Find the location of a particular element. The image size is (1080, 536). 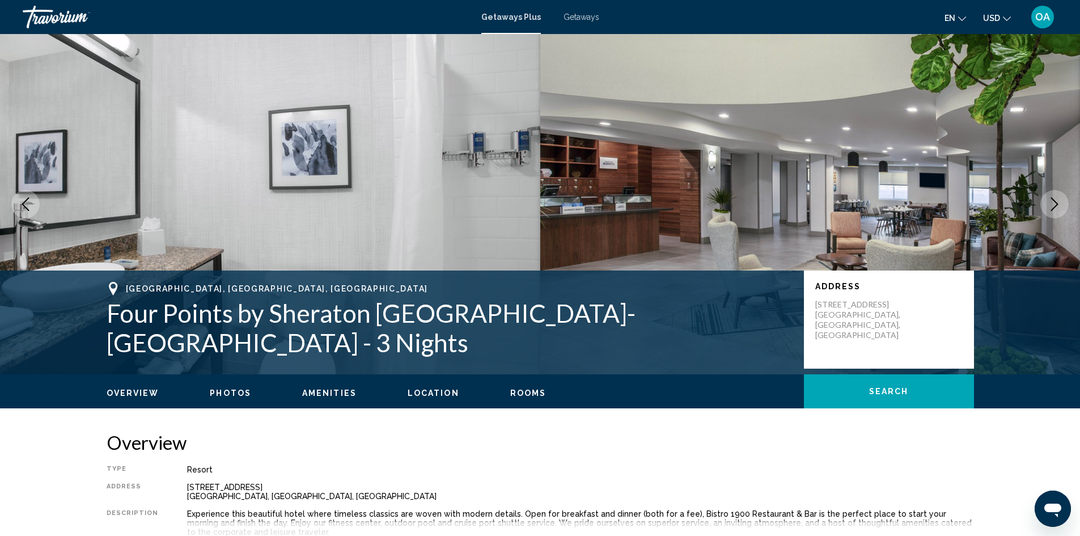

button: Change currency is located at coordinates (997, 18).